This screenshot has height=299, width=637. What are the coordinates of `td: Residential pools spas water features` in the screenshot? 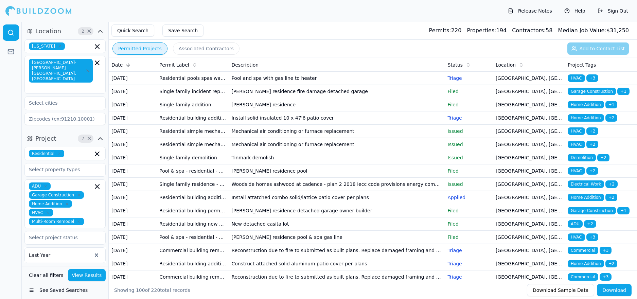 It's located at (192, 78).